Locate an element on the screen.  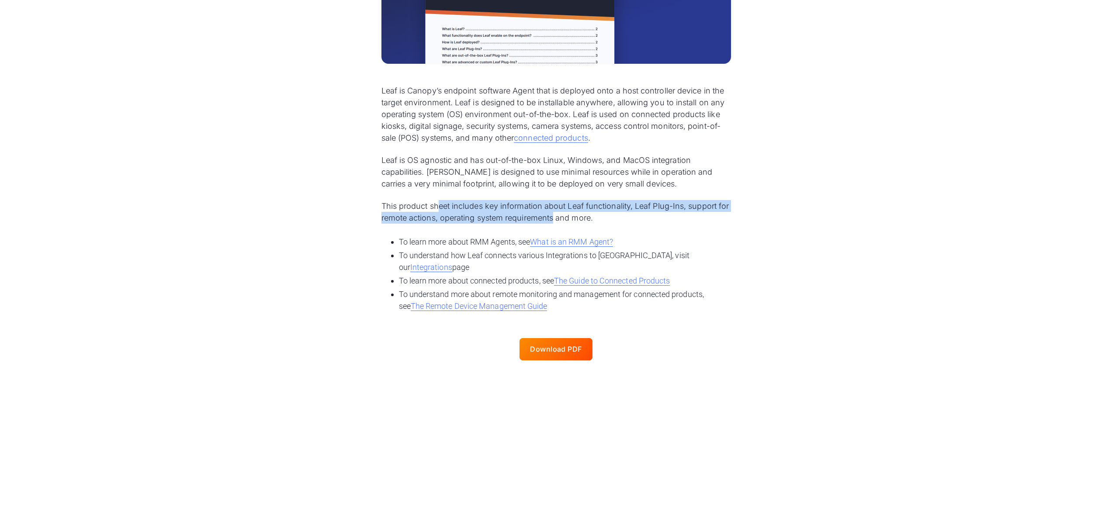
p: Leaf is OS agnostic and has out-of-the-box Linux, Windows, and MacOS integration capabilities. [P... is located at coordinates (556, 172).